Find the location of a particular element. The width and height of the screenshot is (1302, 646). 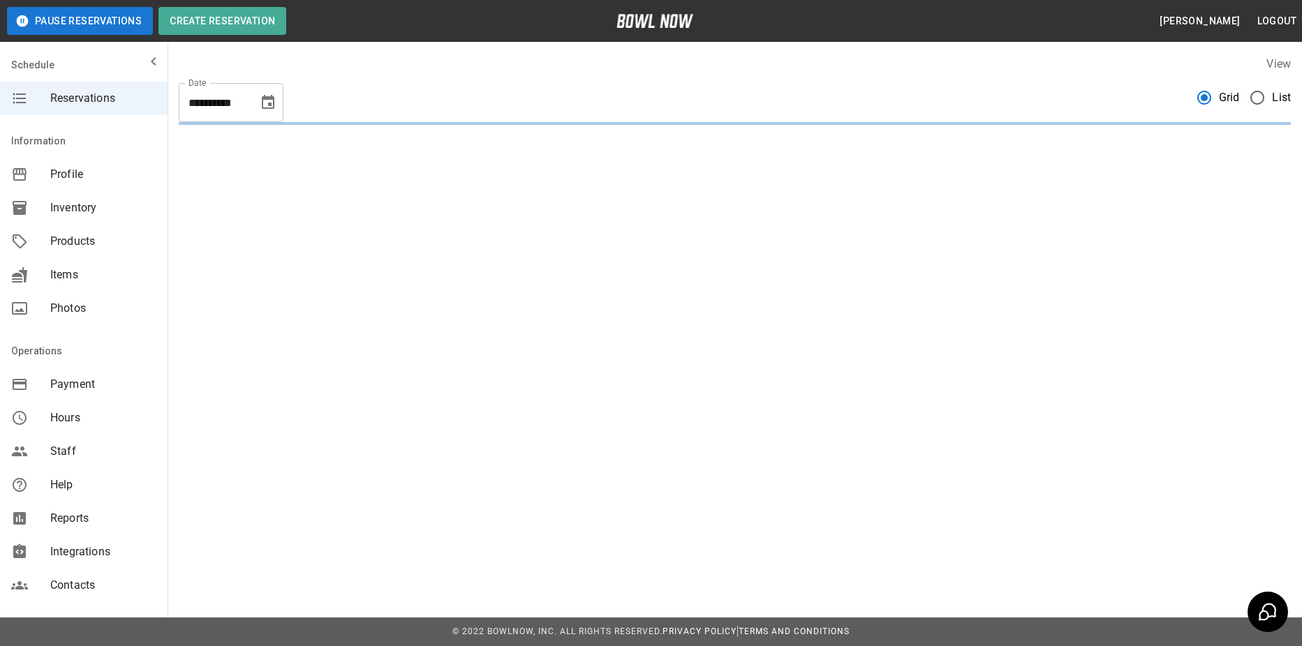

button: Create Reservation is located at coordinates (222, 21).